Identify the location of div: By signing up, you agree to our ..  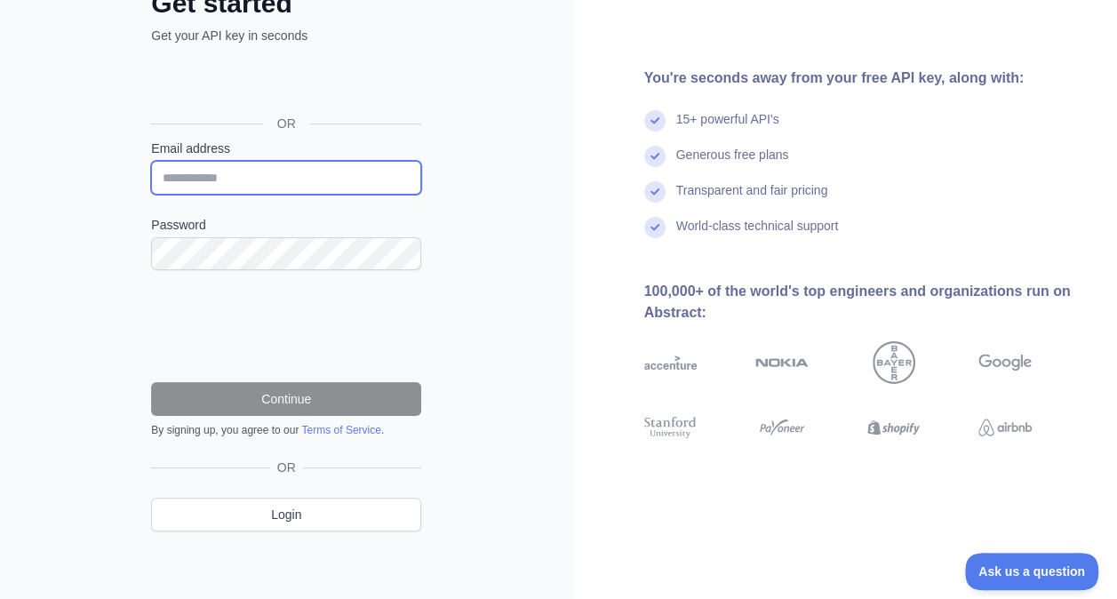
(286, 430).